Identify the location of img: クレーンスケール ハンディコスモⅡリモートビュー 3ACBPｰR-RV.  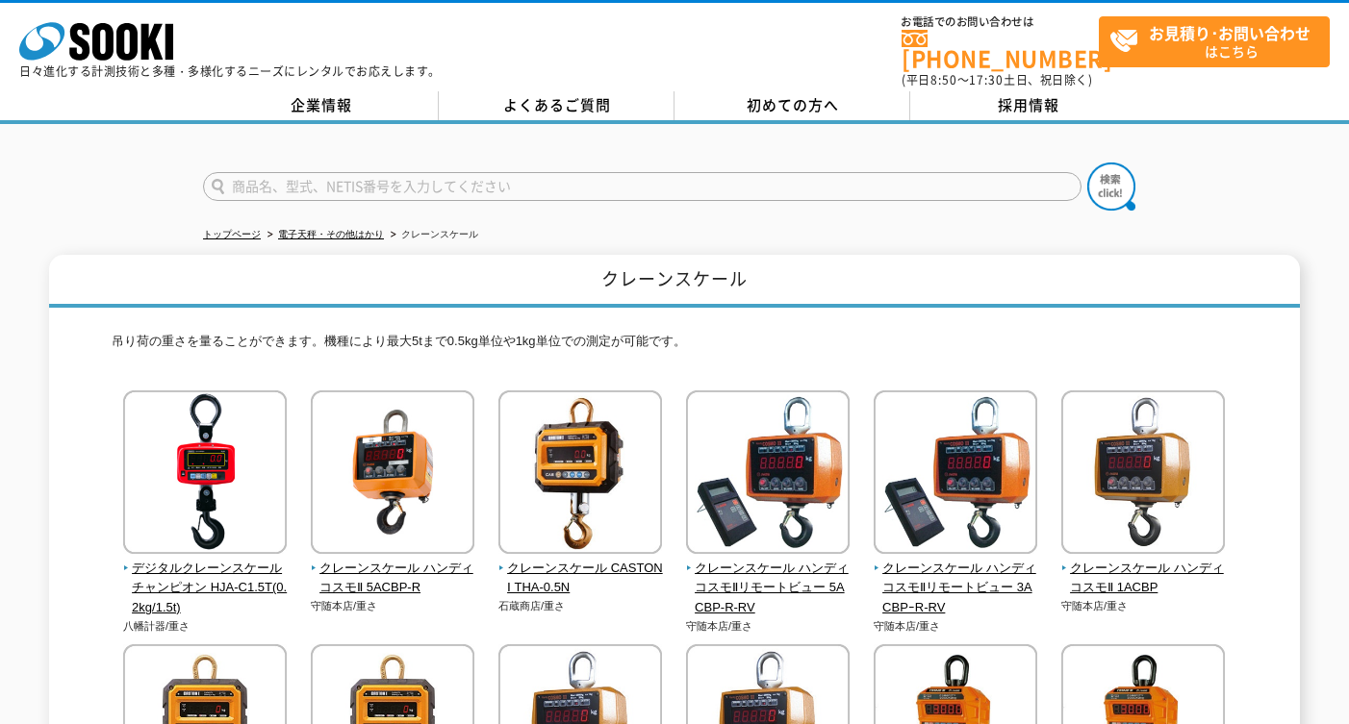
(955, 474).